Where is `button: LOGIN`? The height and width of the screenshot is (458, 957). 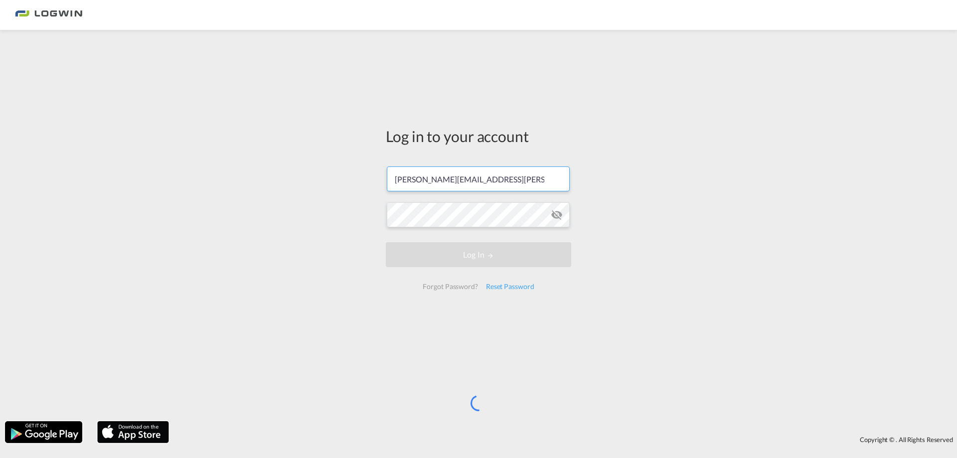
button: LOGIN is located at coordinates (478, 255).